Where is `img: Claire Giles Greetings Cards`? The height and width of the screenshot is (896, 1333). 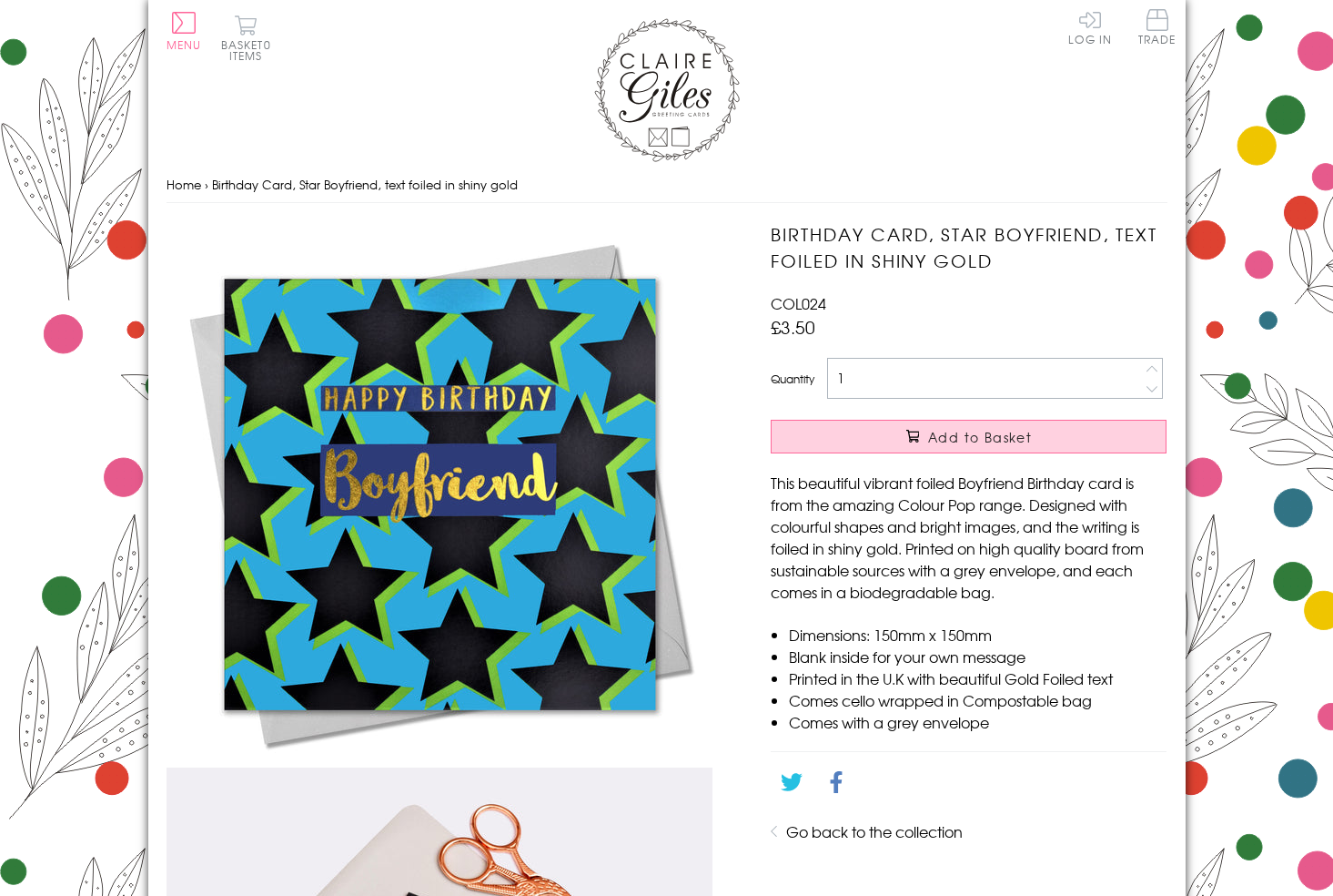
img: Claire Giles Greetings Cards is located at coordinates (667, 90).